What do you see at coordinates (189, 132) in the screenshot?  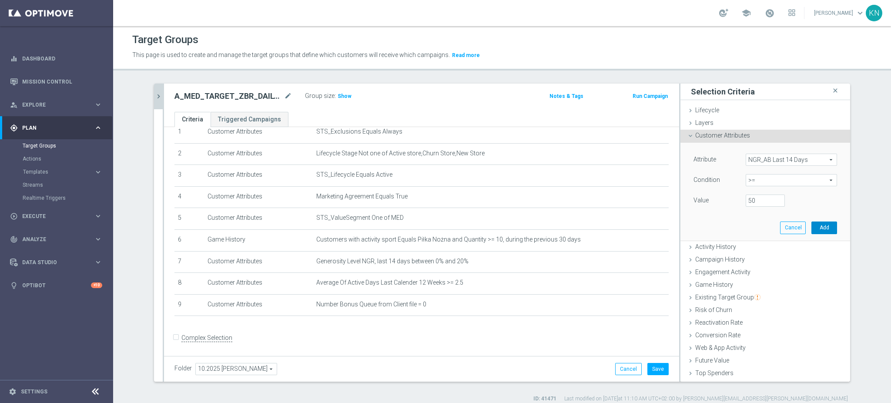 I see `td: 1` at bounding box center [189, 132].